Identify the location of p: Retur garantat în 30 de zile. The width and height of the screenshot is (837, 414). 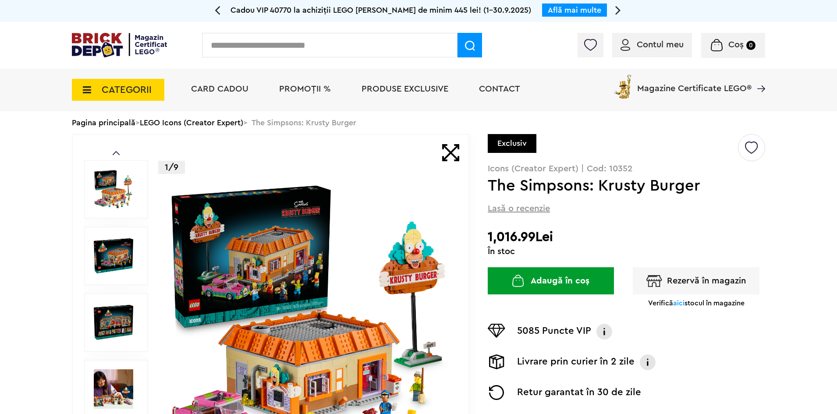
(579, 393).